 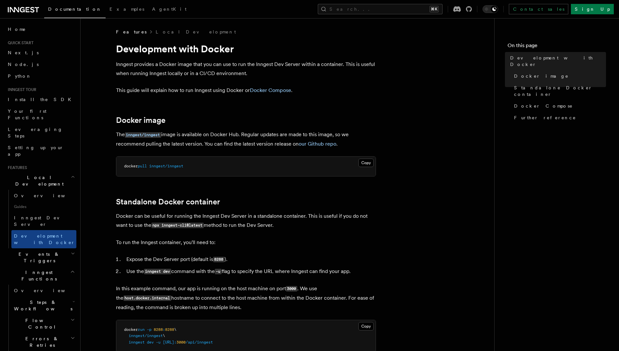 What do you see at coordinates (318, 144) in the screenshot?
I see `a: our Github repo` at bounding box center [318, 144].